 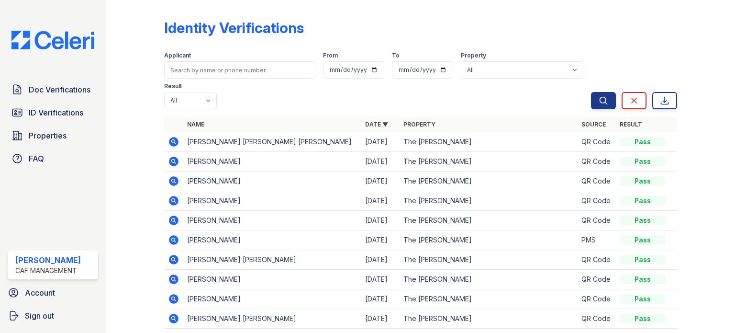 I want to click on a: Doc Verifications, so click(x=53, y=90).